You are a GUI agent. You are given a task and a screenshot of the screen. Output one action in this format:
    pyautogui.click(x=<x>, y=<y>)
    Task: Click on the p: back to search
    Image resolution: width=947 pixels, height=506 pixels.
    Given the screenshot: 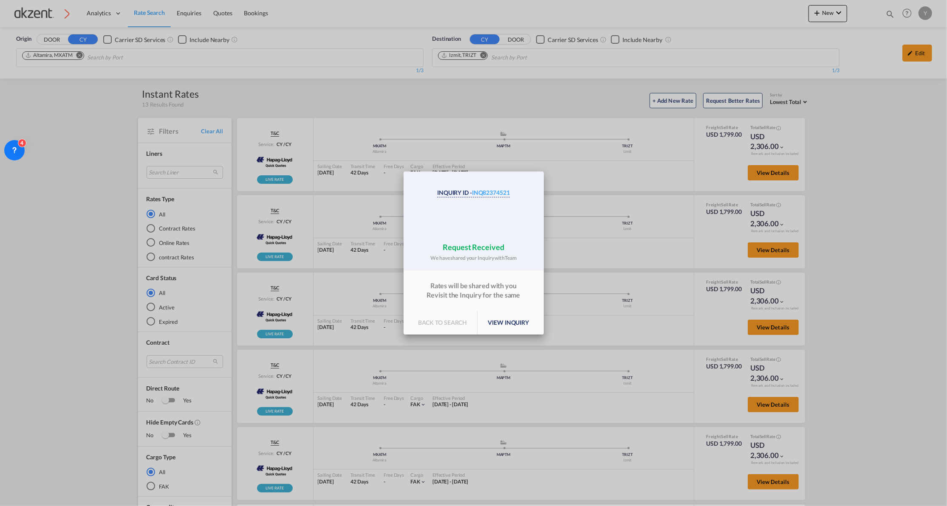 What is the action you would take?
    pyautogui.click(x=443, y=323)
    